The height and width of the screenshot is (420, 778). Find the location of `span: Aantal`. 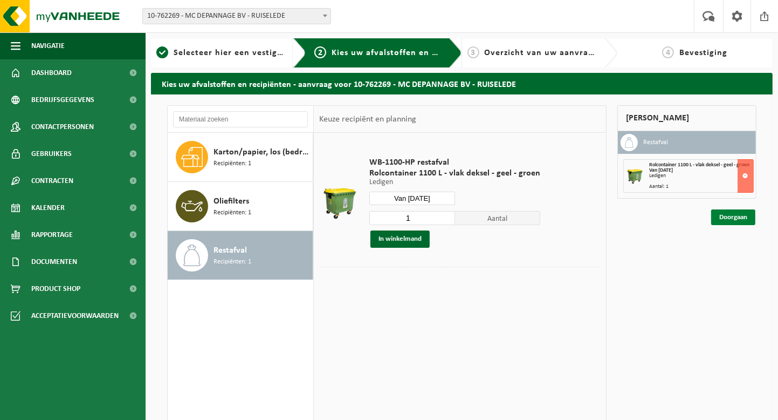

span: Aantal is located at coordinates (498, 218).